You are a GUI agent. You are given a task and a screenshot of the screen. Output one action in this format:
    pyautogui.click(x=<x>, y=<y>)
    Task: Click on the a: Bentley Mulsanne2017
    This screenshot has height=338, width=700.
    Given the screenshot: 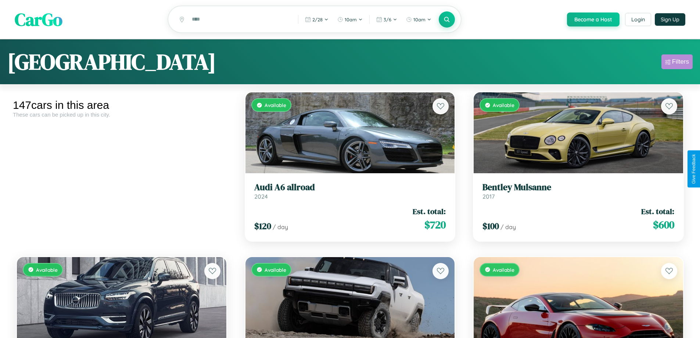 What is the action you would take?
    pyautogui.click(x=579, y=191)
    